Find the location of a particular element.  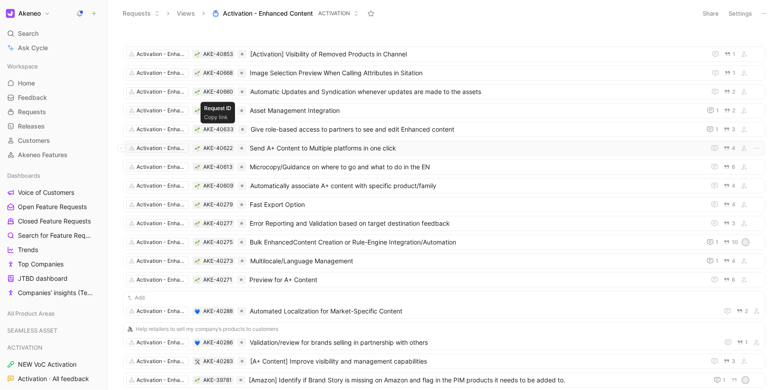

a: Activation - Enhanced content🌱AKE-40273Multilocale/Language Management14 is located at coordinates (444, 261).